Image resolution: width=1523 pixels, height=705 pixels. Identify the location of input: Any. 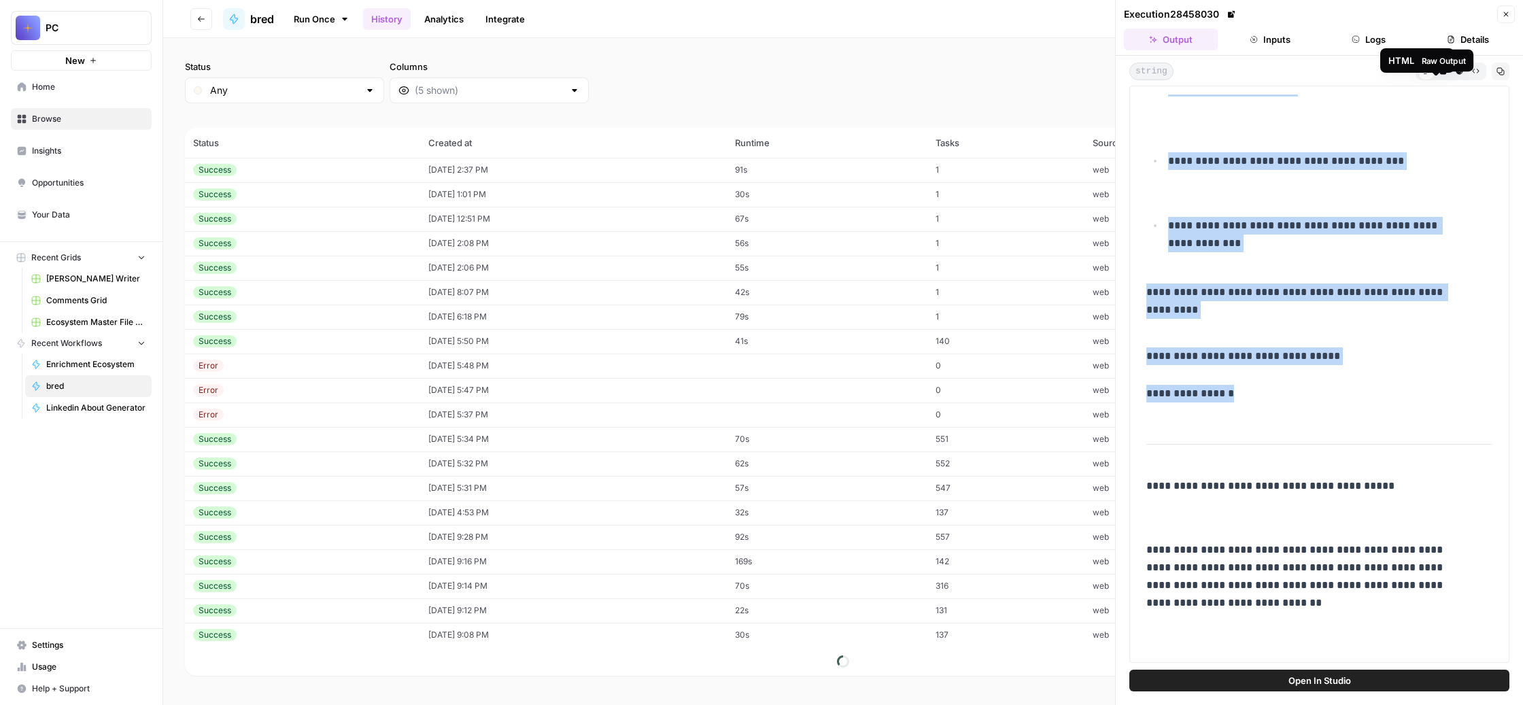
(284, 90).